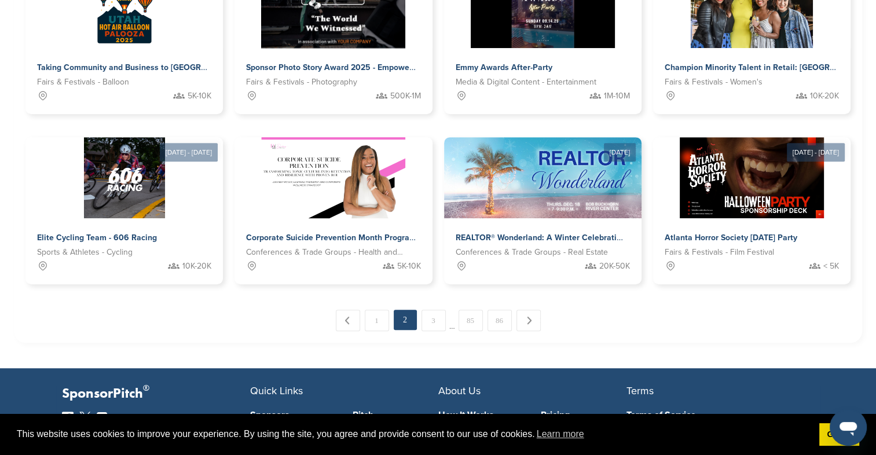 The height and width of the screenshot is (455, 876). I want to click on span: Fairs & Festivals - Women's, so click(713, 82).